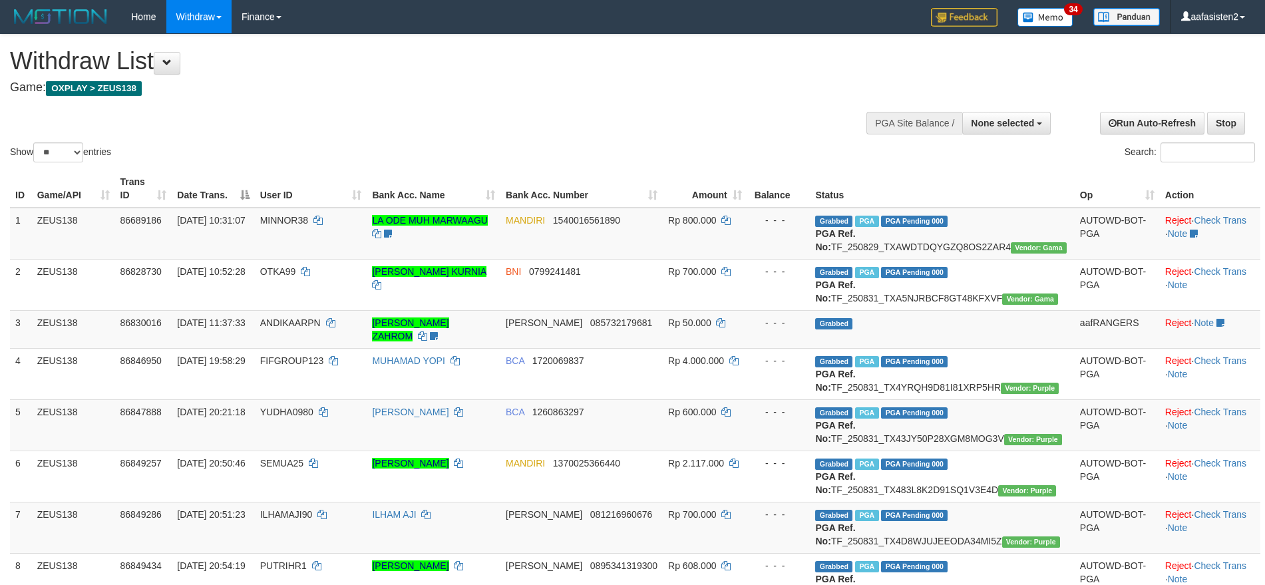  I want to click on span: OTKA99, so click(278, 271).